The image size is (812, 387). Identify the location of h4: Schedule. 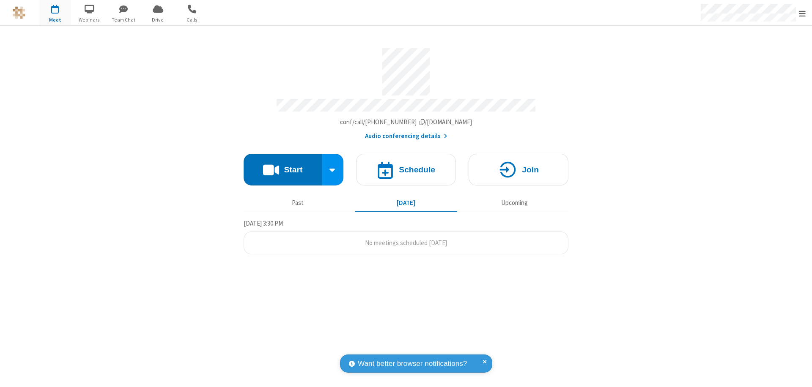
(417, 170).